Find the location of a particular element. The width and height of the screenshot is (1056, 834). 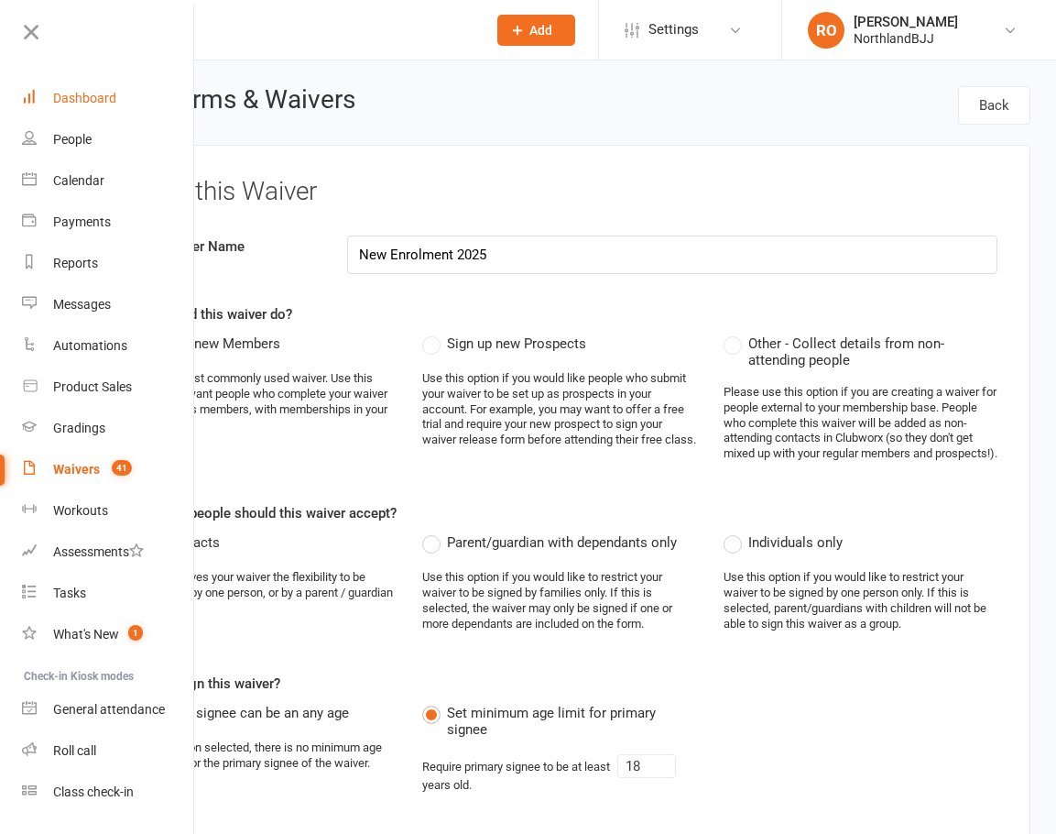

div: Use this option if you would like to restrict your waiver to be signed by one person only. If thi... is located at coordinates (860, 601).